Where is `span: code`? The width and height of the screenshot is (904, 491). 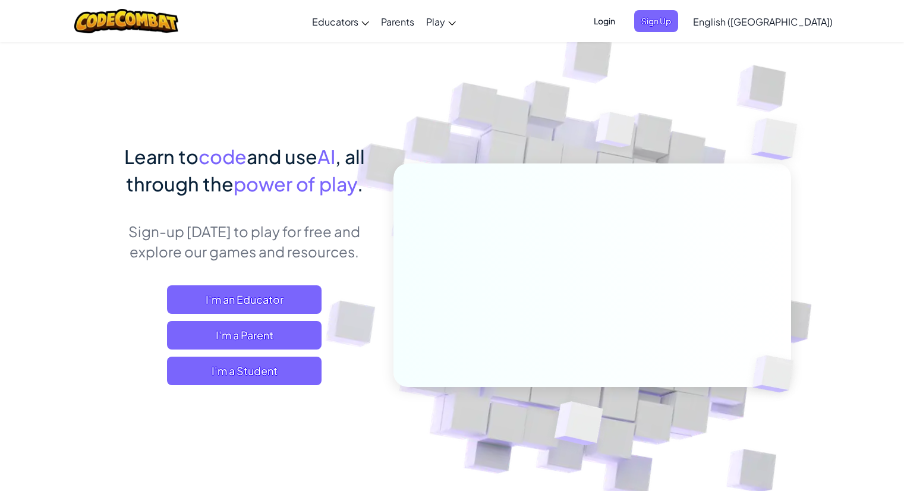 span: code is located at coordinates (222, 156).